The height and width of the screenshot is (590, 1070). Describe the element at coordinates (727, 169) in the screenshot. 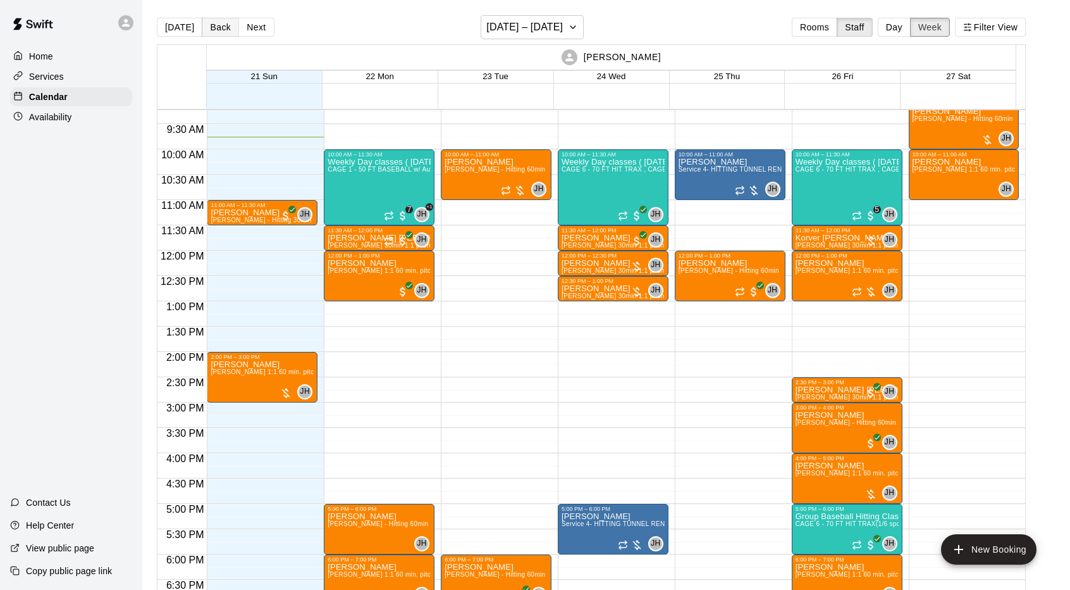

I see `span: CAGE 6 - 70 FT HIT TRAX , CAGE 7 - 70 FT BB (w/ pitching mound), CAGE 8 - 70 FT BB (w/ pitching m...` at that location.